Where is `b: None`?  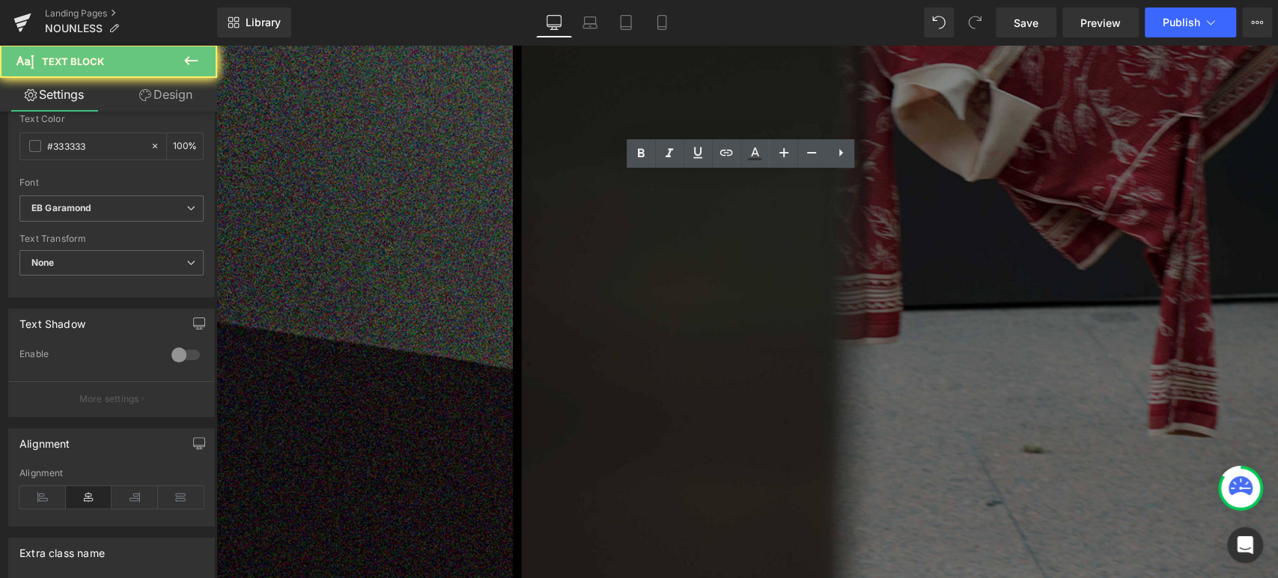 b: None is located at coordinates (43, 262).